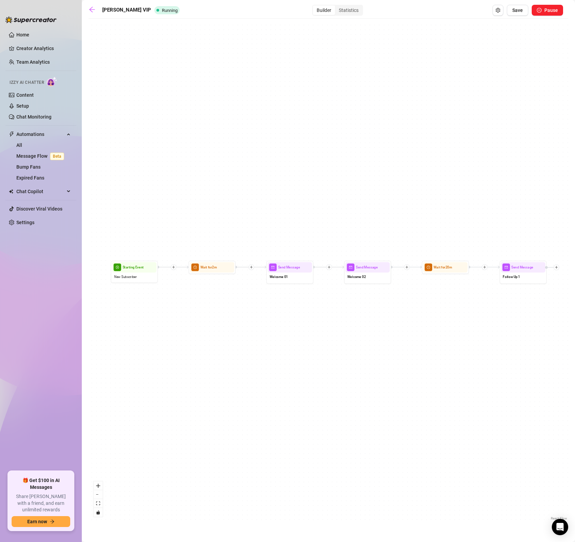 The height and width of the screenshot is (542, 575). Describe the element at coordinates (11, 192) in the screenshot. I see `img: Chat Copilot` at that location.